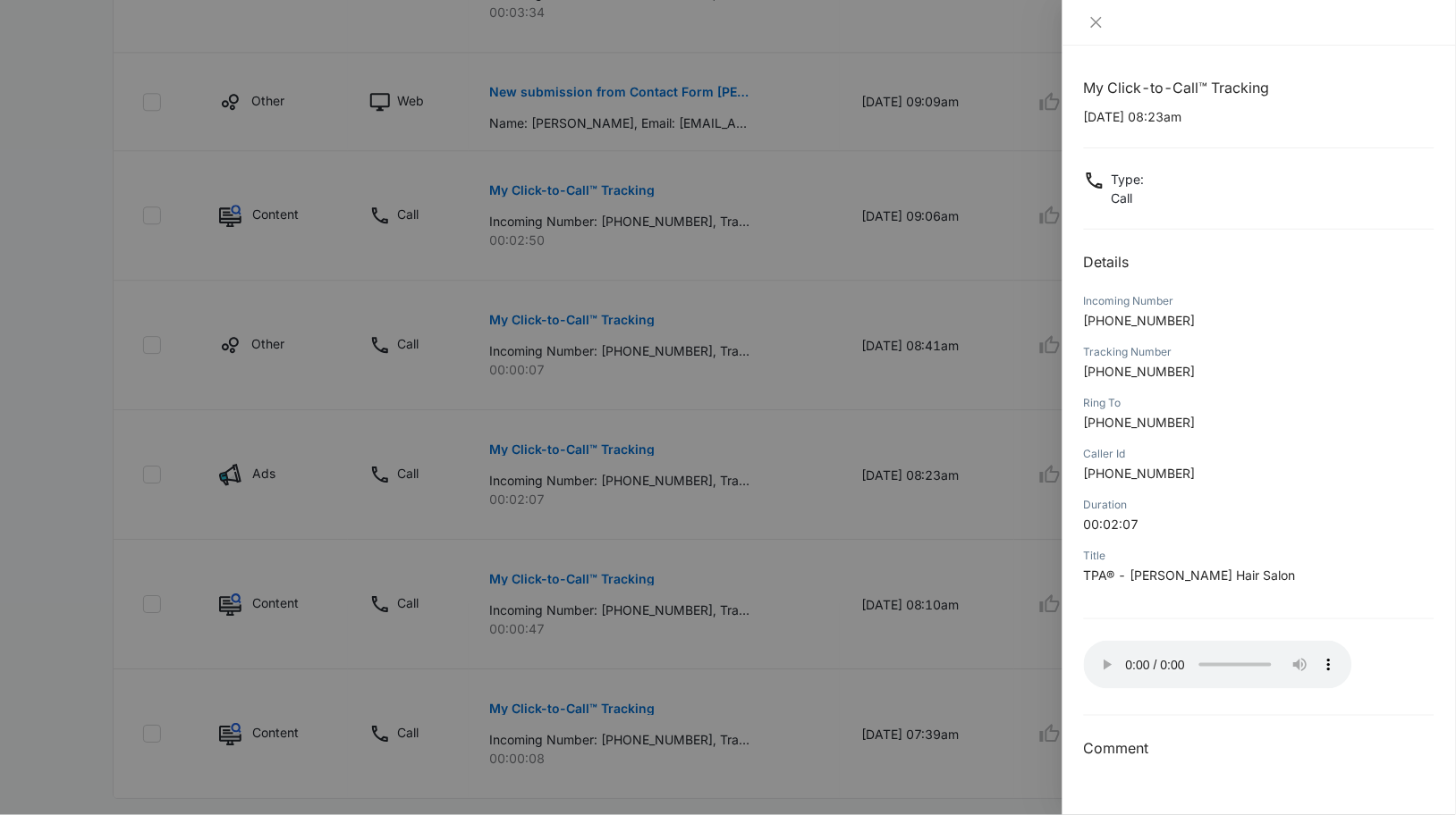 The width and height of the screenshot is (1456, 815). What do you see at coordinates (1111, 524) in the screenshot?
I see `span: 00:02:07` at bounding box center [1111, 524].